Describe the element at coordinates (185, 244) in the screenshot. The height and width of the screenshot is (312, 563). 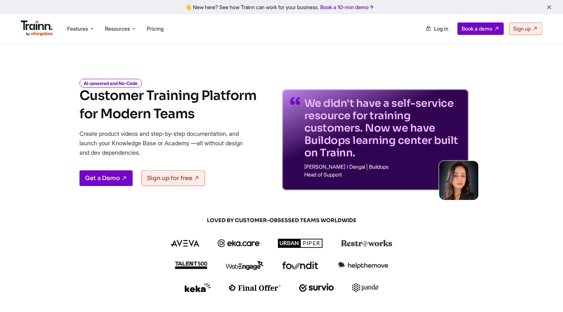
I see `img: aveva logo` at that location.